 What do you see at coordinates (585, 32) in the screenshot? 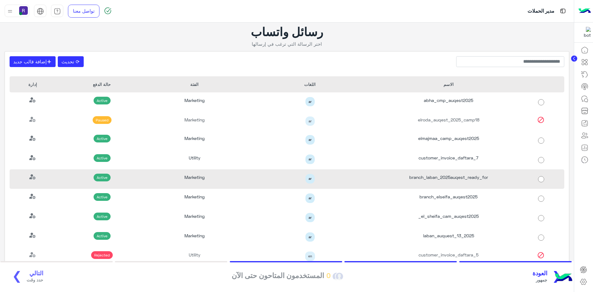
I see `img: 322853014244696` at bounding box center [585, 32].